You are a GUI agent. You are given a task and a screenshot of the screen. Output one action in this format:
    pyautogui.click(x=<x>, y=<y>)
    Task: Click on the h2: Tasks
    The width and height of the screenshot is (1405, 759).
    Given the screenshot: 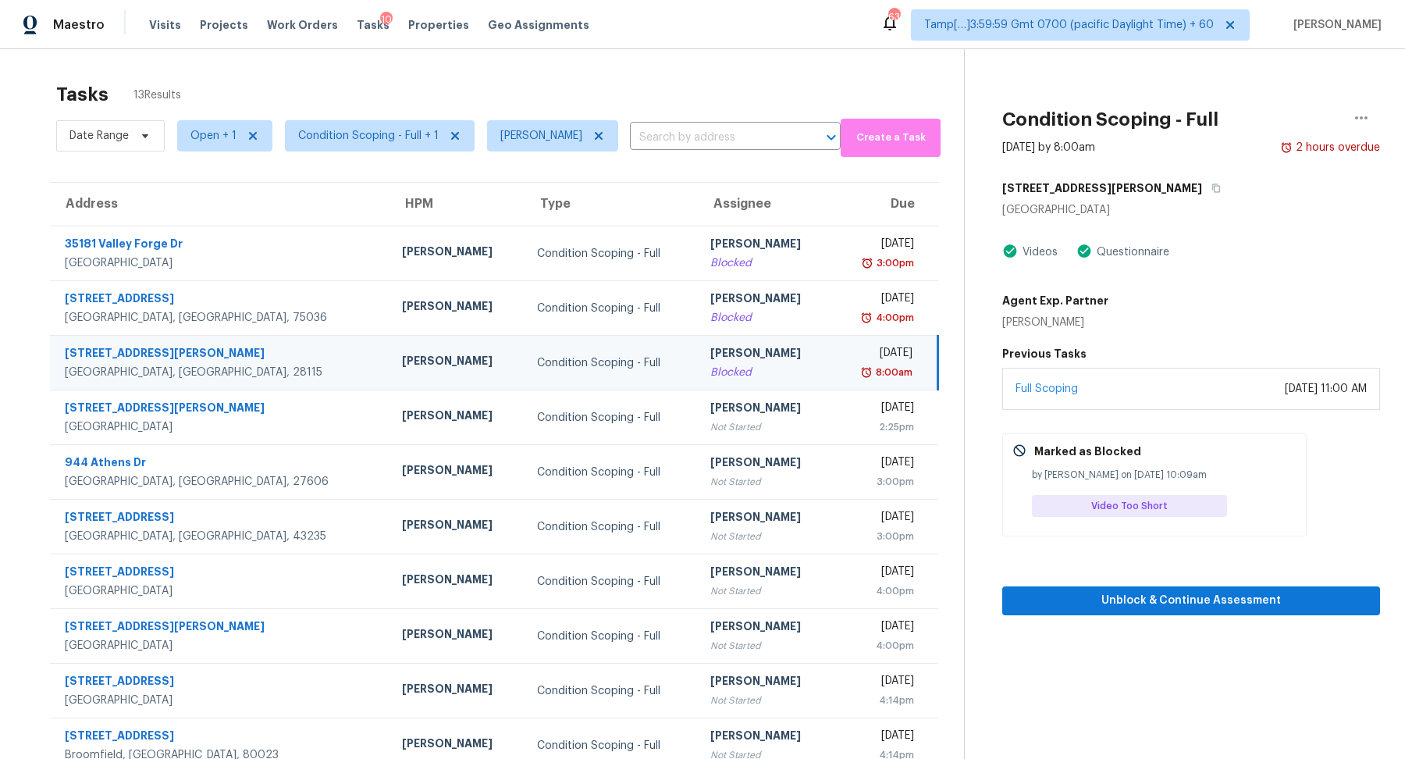 What is the action you would take?
    pyautogui.click(x=82, y=94)
    